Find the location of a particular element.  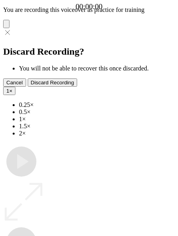

p: You are recording this voiceover as practice for training is located at coordinates (89, 10).